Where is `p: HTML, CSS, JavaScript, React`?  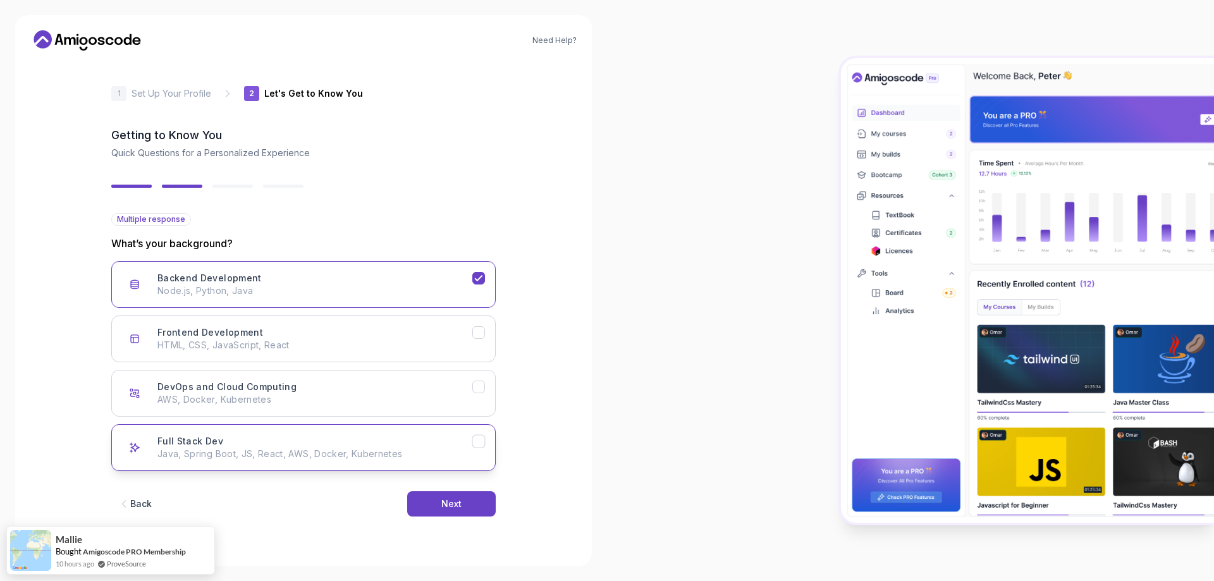
p: HTML, CSS, JavaScript, React is located at coordinates (315, 345).